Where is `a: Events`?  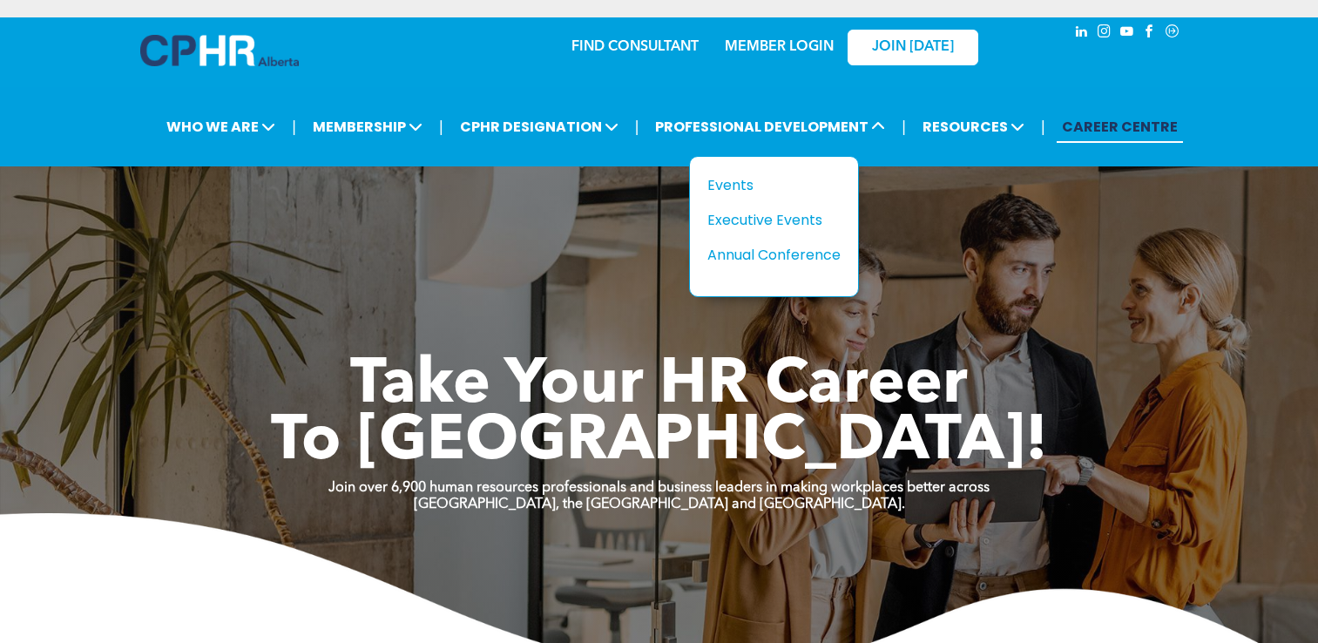
a: Events is located at coordinates (774, 185).